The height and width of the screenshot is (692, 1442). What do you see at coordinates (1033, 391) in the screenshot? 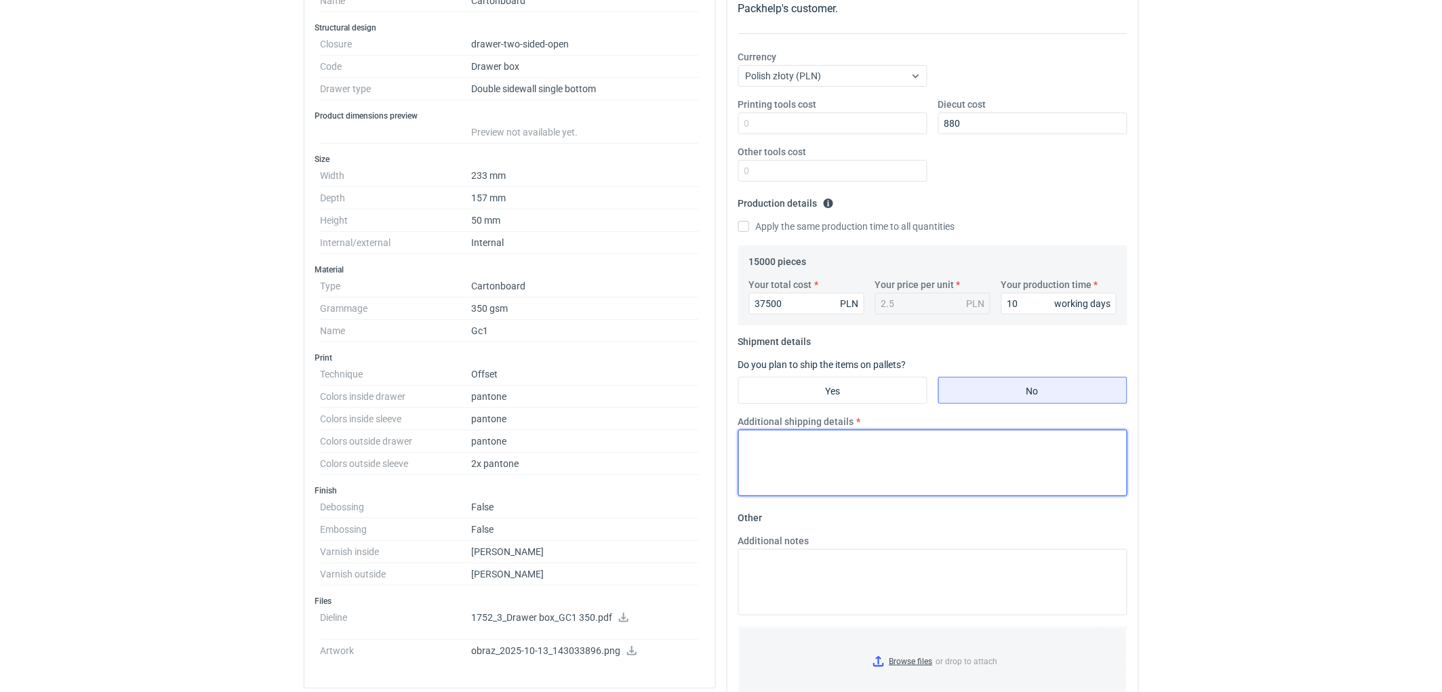
I see `label: No` at bounding box center [1033, 391].